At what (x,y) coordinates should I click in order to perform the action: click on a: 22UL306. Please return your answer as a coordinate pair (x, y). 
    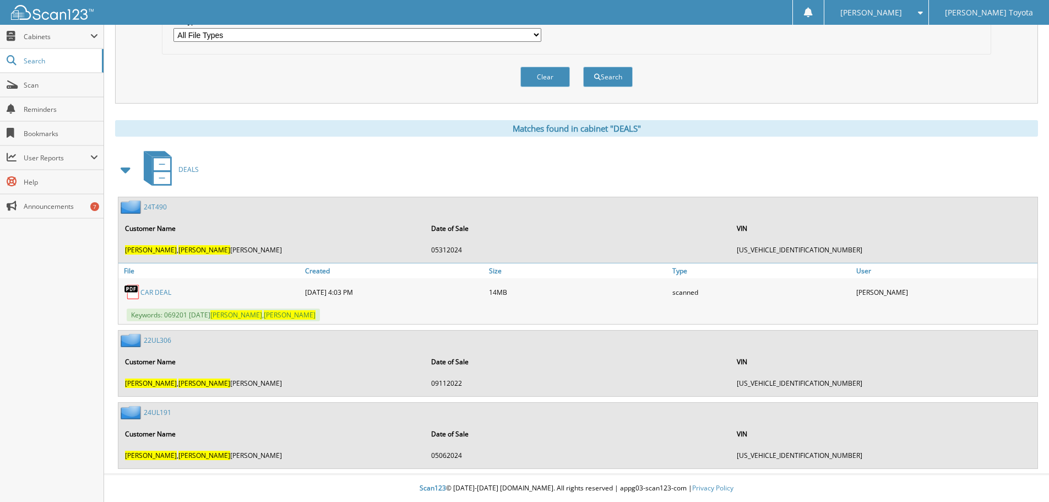
    Looking at the image, I should click on (158, 340).